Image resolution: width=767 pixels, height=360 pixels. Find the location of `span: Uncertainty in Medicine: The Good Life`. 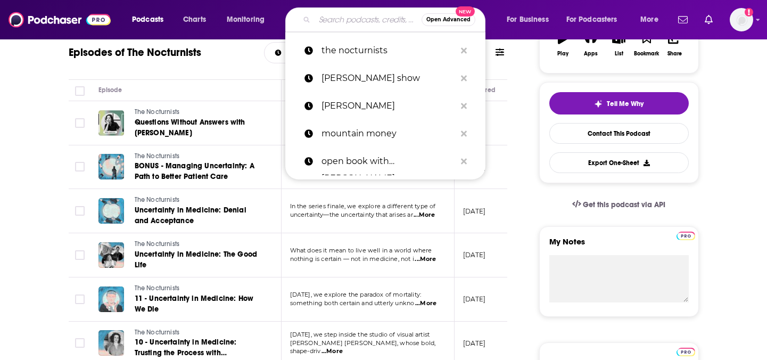

span: Uncertainty in Medicine: The Good Life is located at coordinates (196, 259).